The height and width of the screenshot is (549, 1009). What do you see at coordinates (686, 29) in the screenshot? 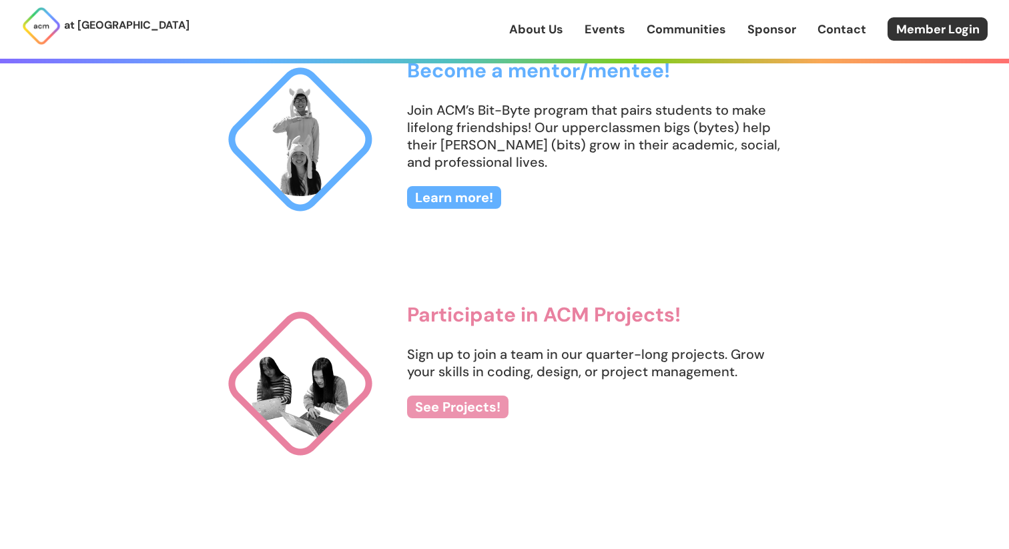
I see `a: Communities` at bounding box center [686, 29].